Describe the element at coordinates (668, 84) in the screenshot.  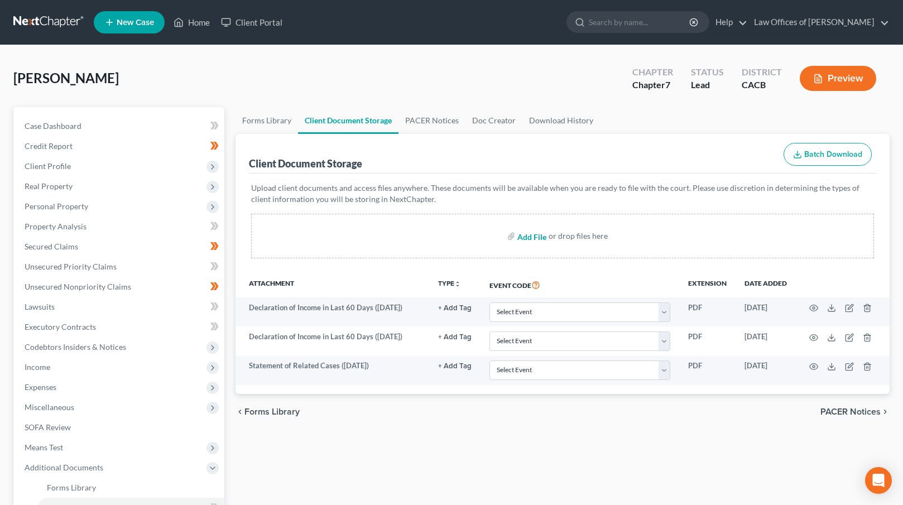
I see `span: 7` at that location.